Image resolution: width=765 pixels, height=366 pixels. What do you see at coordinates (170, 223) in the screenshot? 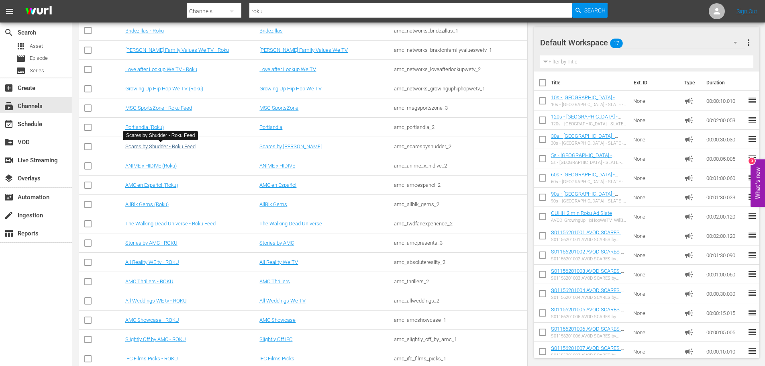
I see `a: The Walking Dead Universe - Roku Feed` at bounding box center [170, 223].